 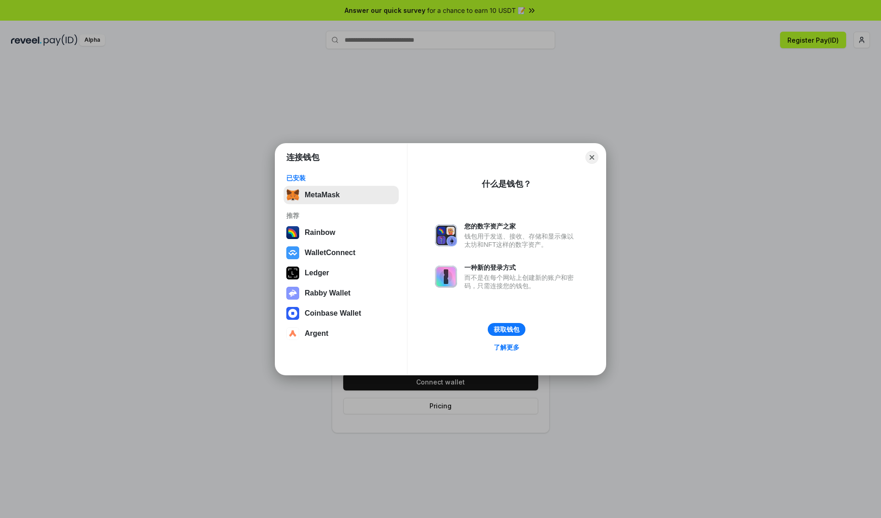 What do you see at coordinates (341, 253) in the screenshot?
I see `button: WalletConnect` at bounding box center [341, 253].